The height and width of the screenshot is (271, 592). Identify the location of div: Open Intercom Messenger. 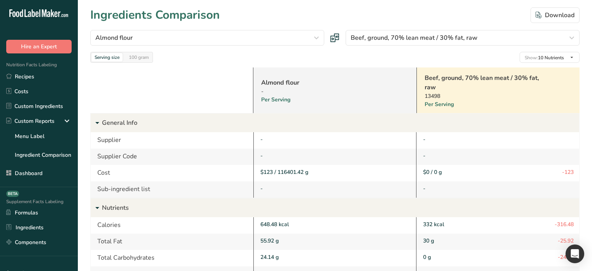
(575, 253).